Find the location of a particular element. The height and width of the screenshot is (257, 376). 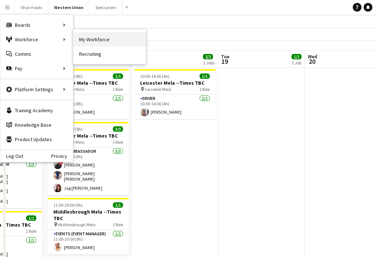

span: Tue is located at coordinates (225, 57).